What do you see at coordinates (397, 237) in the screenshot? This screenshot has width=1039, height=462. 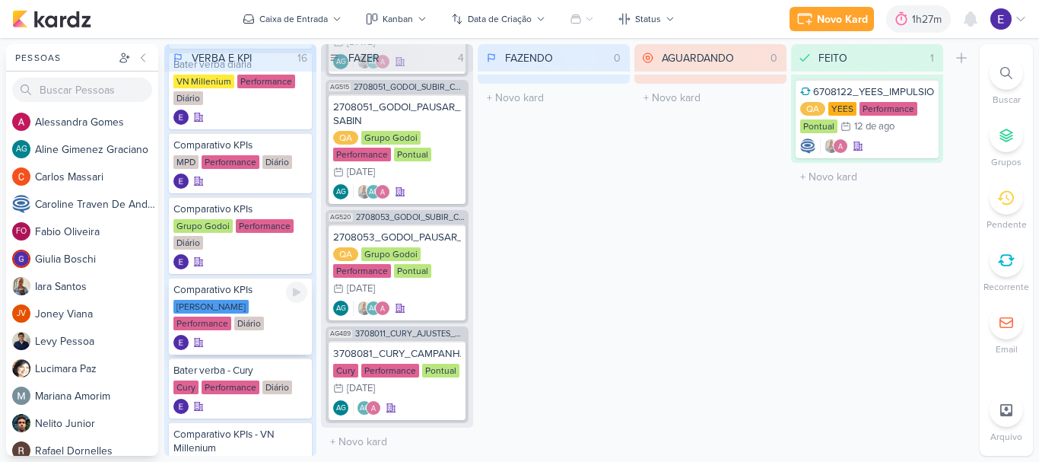 I see `div: 2708053_GODOI_PAUSAR_ANUNCIO_VITAL` at bounding box center [397, 237].